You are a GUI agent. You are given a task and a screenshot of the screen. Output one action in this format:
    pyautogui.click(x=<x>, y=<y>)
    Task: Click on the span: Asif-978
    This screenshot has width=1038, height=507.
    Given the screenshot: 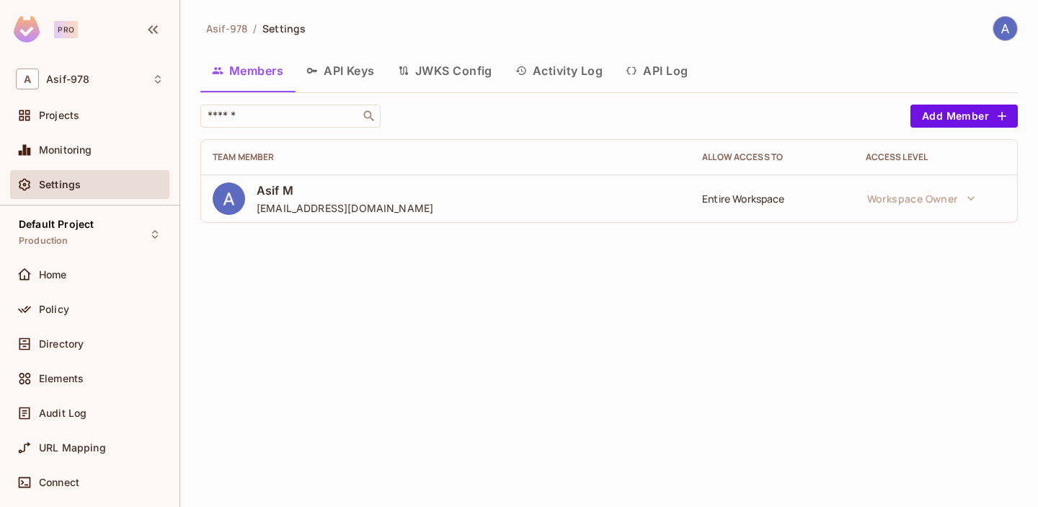 What is the action you would take?
    pyautogui.click(x=226, y=28)
    